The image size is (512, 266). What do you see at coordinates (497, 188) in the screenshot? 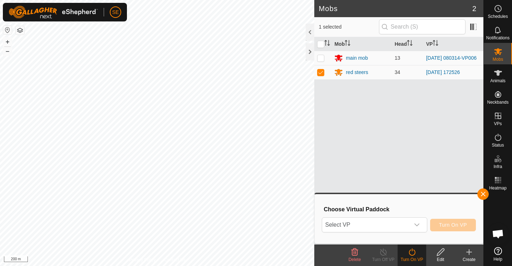
I see `span: Heatmap` at bounding box center [497, 188].